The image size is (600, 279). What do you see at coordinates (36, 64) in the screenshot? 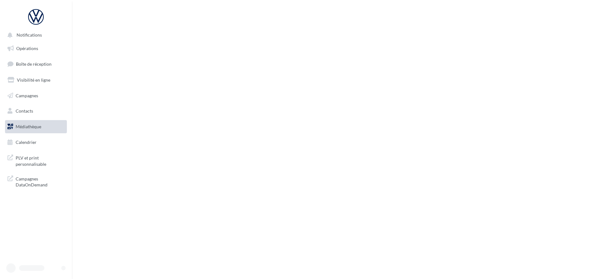
I see `a: Boîte de réception` at bounding box center [36, 64].